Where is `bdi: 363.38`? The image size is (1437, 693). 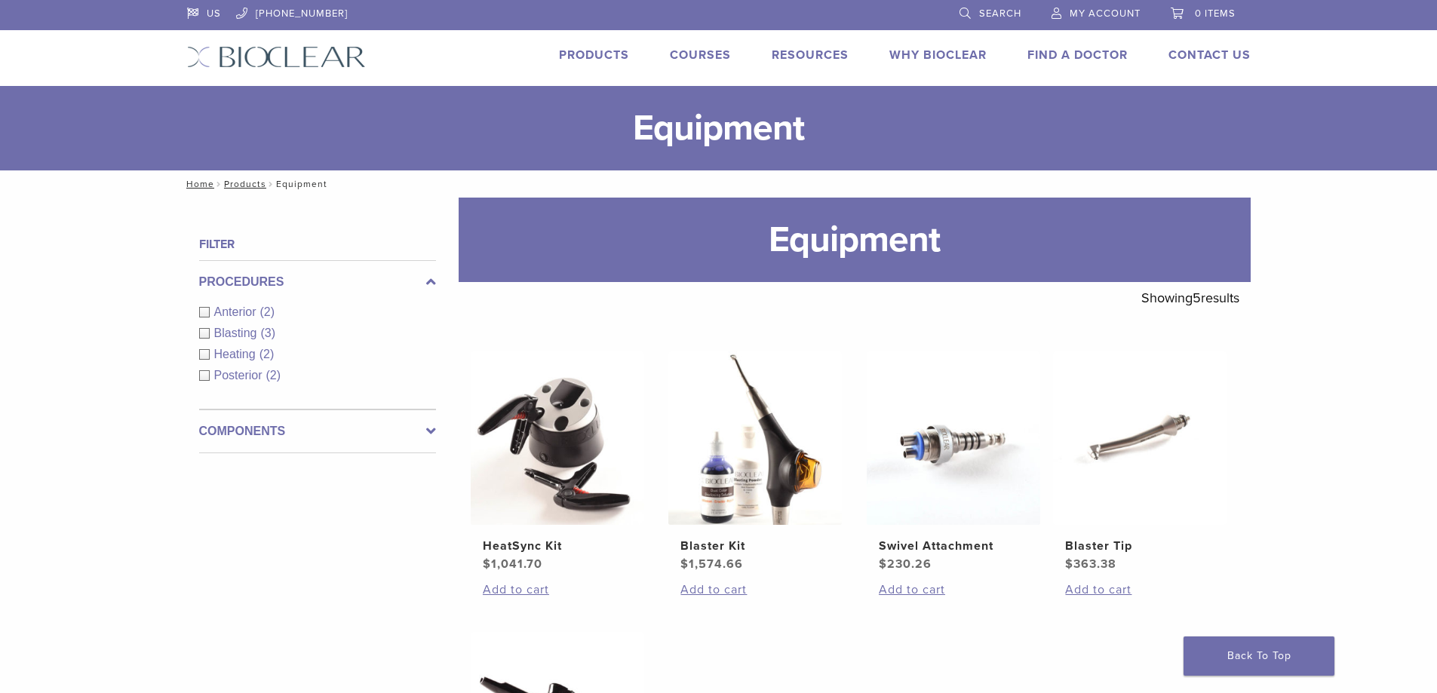 bdi: 363.38 is located at coordinates (1090, 564).